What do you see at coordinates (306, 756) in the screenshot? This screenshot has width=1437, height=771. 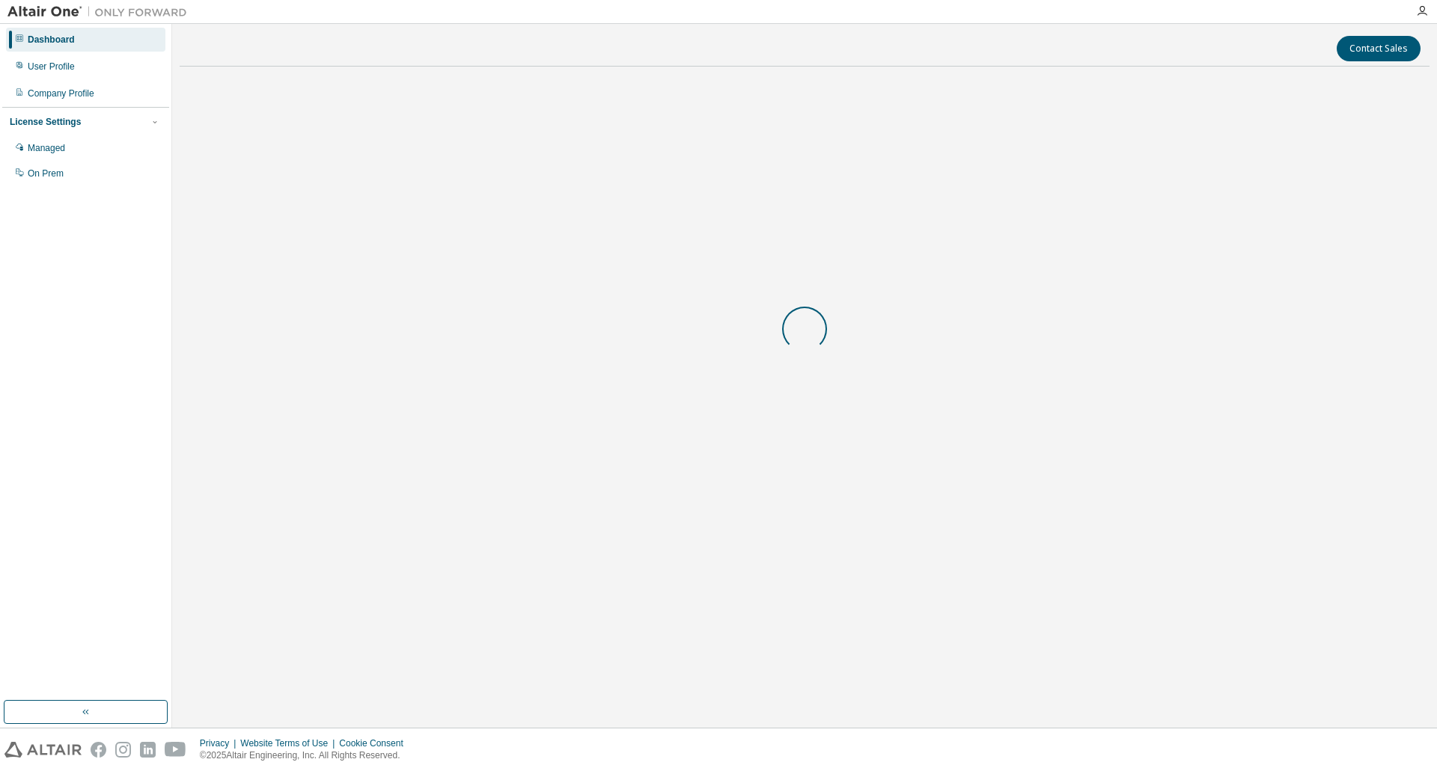 I see `p: © 2025 Altair Engineering, Inc. All Rights Reserved.` at bounding box center [306, 756].